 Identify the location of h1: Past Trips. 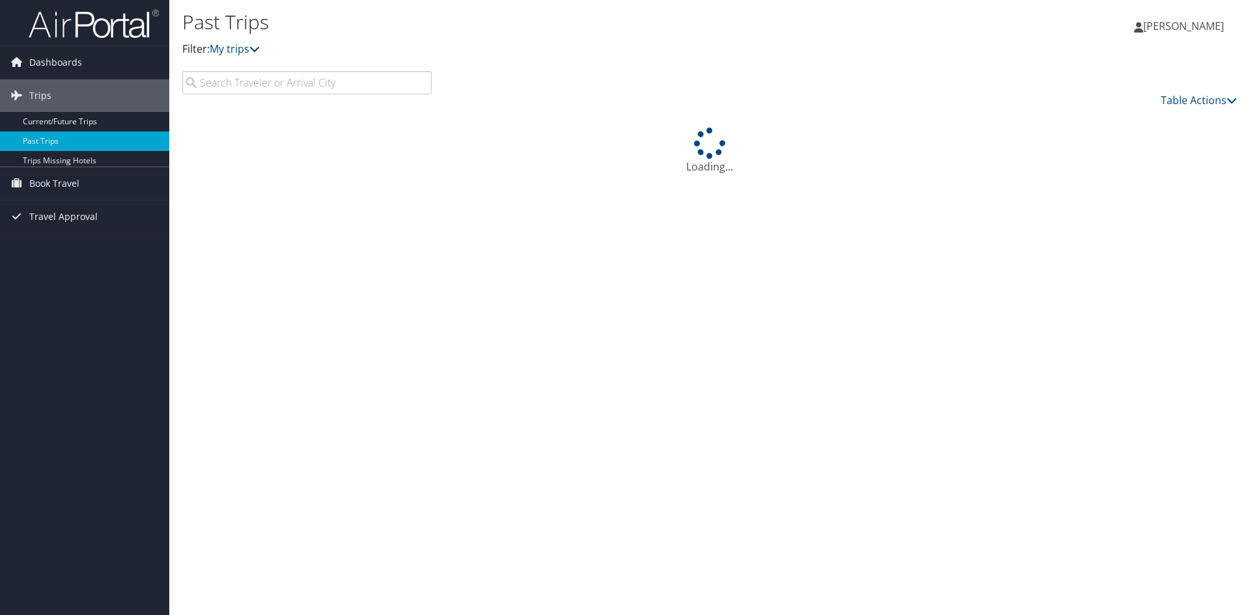
(534, 22).